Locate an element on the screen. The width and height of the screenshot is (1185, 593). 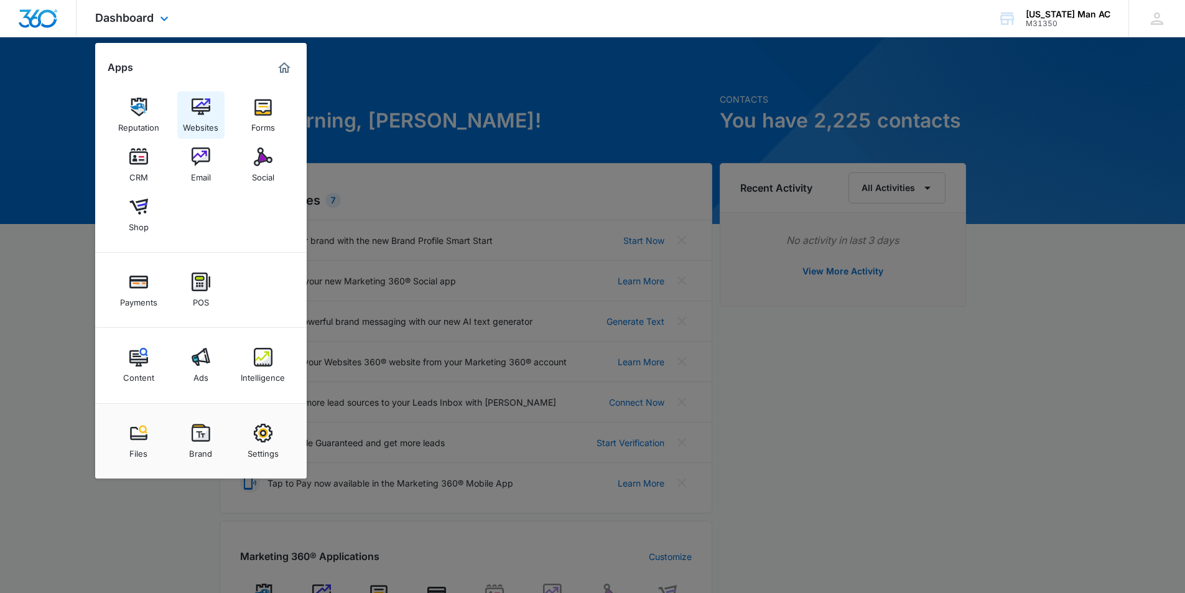
div: Content is located at coordinates (139, 374).